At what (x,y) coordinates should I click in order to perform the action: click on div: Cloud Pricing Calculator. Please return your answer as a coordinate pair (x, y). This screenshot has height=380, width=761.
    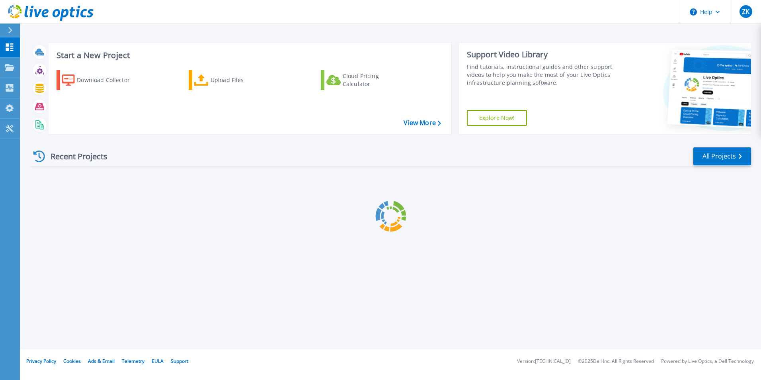
    Looking at the image, I should click on (375, 80).